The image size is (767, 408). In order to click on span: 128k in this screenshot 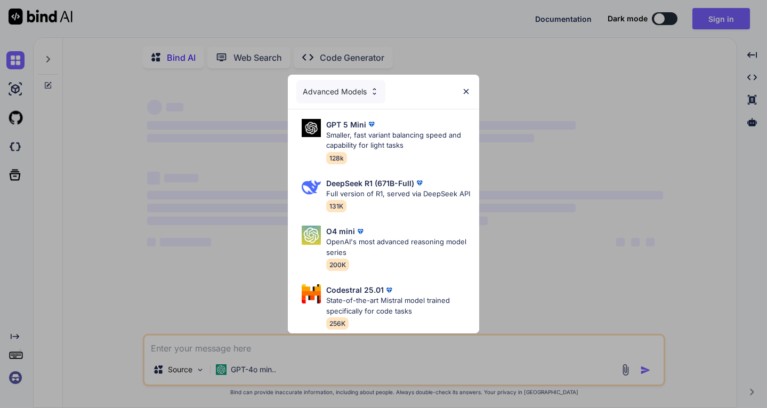, I will do `click(336, 158)`.